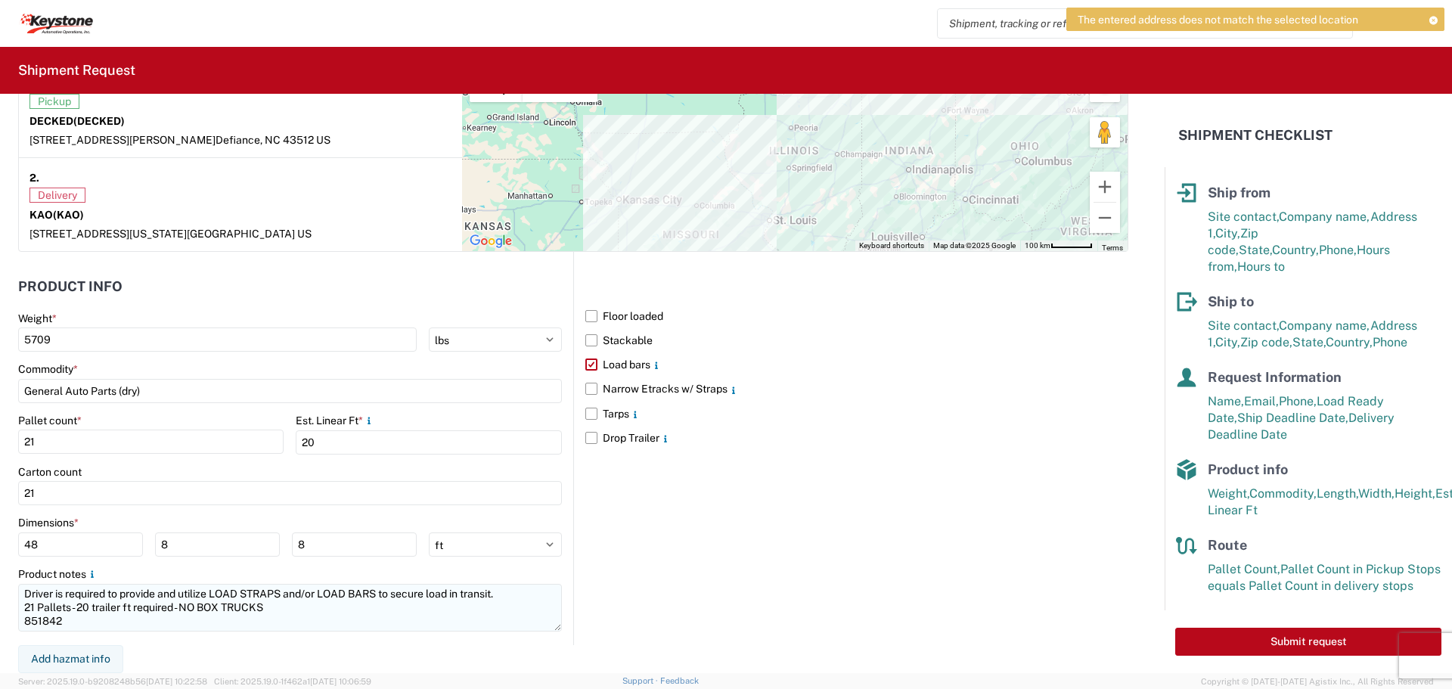  What do you see at coordinates (1415, 493) in the screenshot?
I see `span: Height,` at bounding box center [1415, 493].